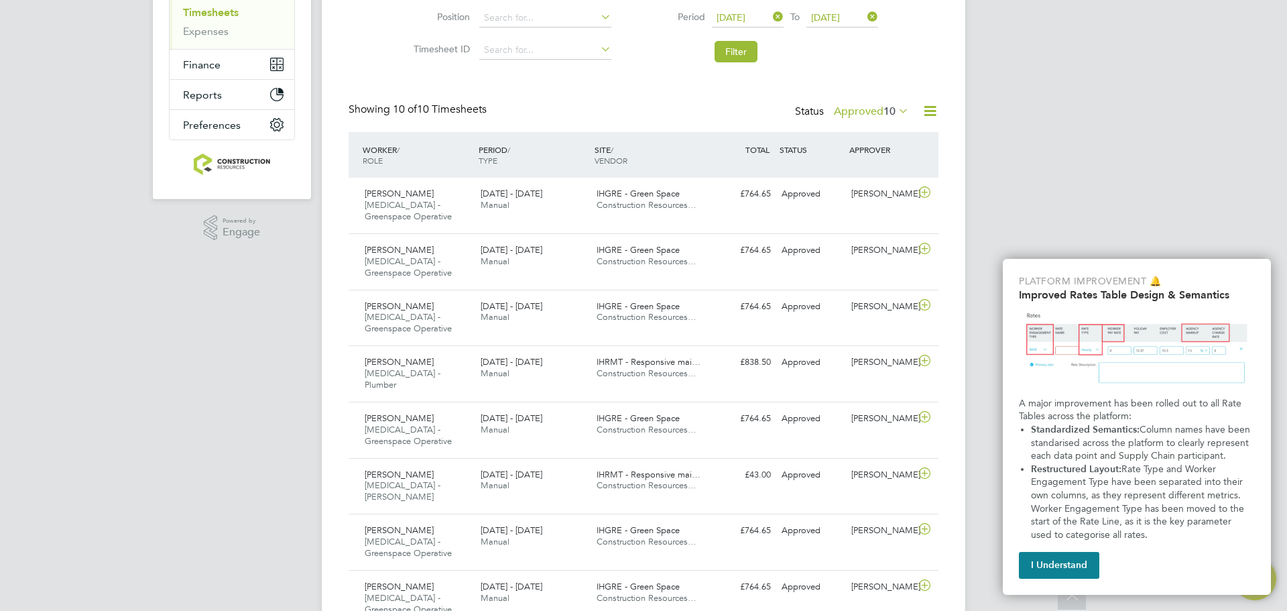 This screenshot has height=611, width=1287. What do you see at coordinates (795, 17) in the screenshot?
I see `span: To` at bounding box center [795, 17].